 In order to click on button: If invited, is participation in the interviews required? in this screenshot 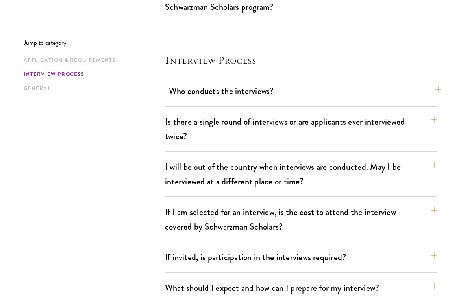, I will do `click(301, 257)`.